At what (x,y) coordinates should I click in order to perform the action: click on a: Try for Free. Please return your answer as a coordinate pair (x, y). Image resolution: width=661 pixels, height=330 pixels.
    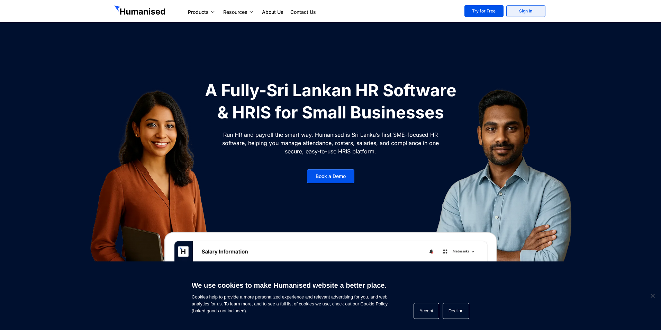
    Looking at the image, I should click on (484, 11).